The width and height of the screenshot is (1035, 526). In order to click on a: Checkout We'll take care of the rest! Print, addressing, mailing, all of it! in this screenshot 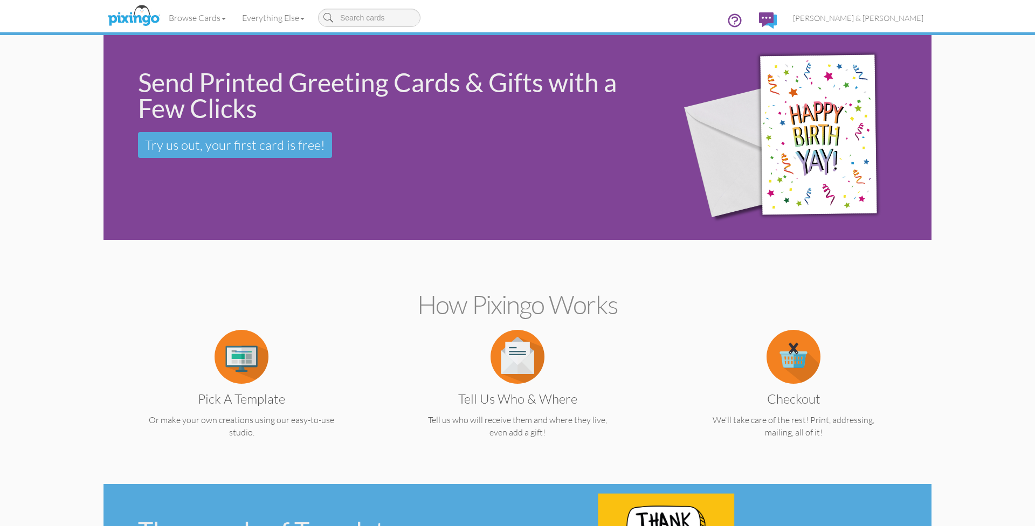, I will do `click(794, 395)`.